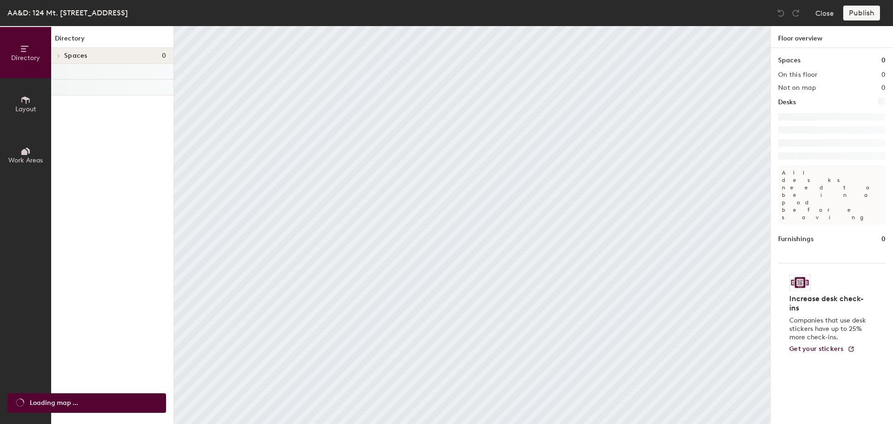 Image resolution: width=893 pixels, height=424 pixels. I want to click on h2: On this floor, so click(798, 75).